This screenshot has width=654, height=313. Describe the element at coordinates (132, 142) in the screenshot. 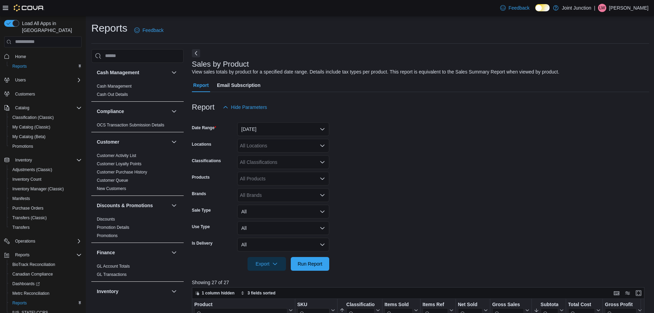

I see `button: Customer` at that location.